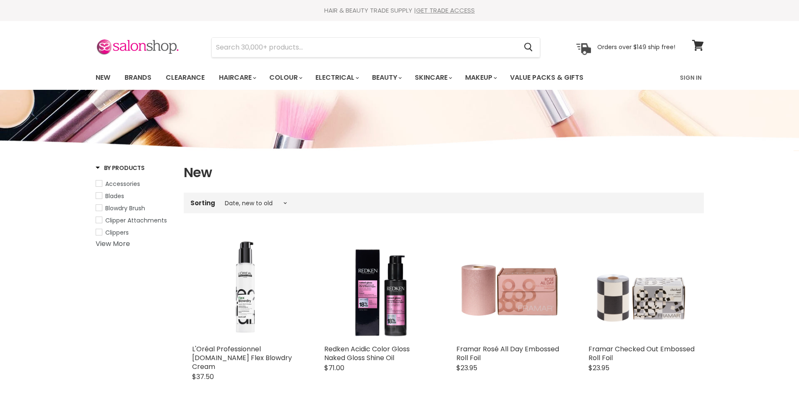  I want to click on a: Electrical, so click(337, 78).